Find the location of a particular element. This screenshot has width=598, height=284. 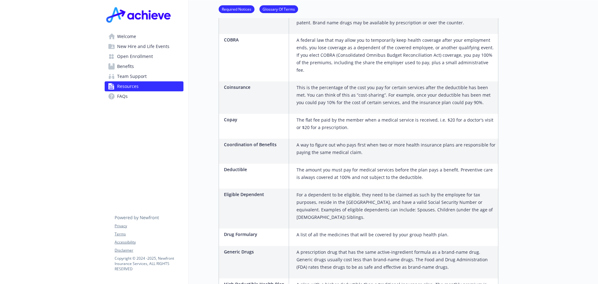

p: Generic Drugs is located at coordinates (255, 252).